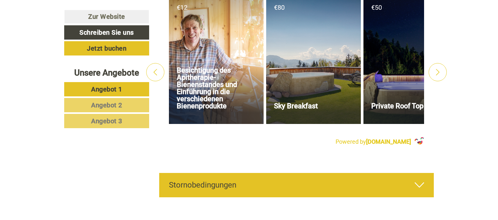  Describe the element at coordinates (412, 7) in the screenshot. I see `div: 50` at that location.